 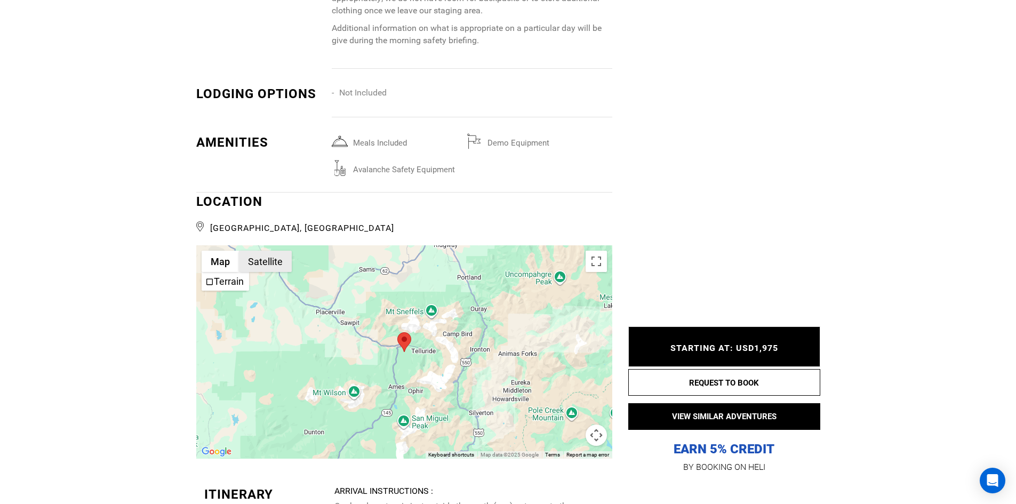 What do you see at coordinates (216, 452) in the screenshot?
I see `a: Open this area in Google Maps (opens a new window)` at bounding box center [216, 452].